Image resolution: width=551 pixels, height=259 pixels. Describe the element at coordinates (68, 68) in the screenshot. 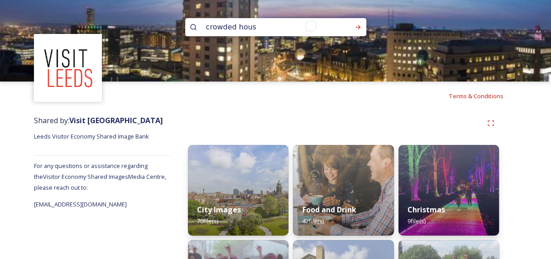

I see `img: download%20(3).png` at that location.